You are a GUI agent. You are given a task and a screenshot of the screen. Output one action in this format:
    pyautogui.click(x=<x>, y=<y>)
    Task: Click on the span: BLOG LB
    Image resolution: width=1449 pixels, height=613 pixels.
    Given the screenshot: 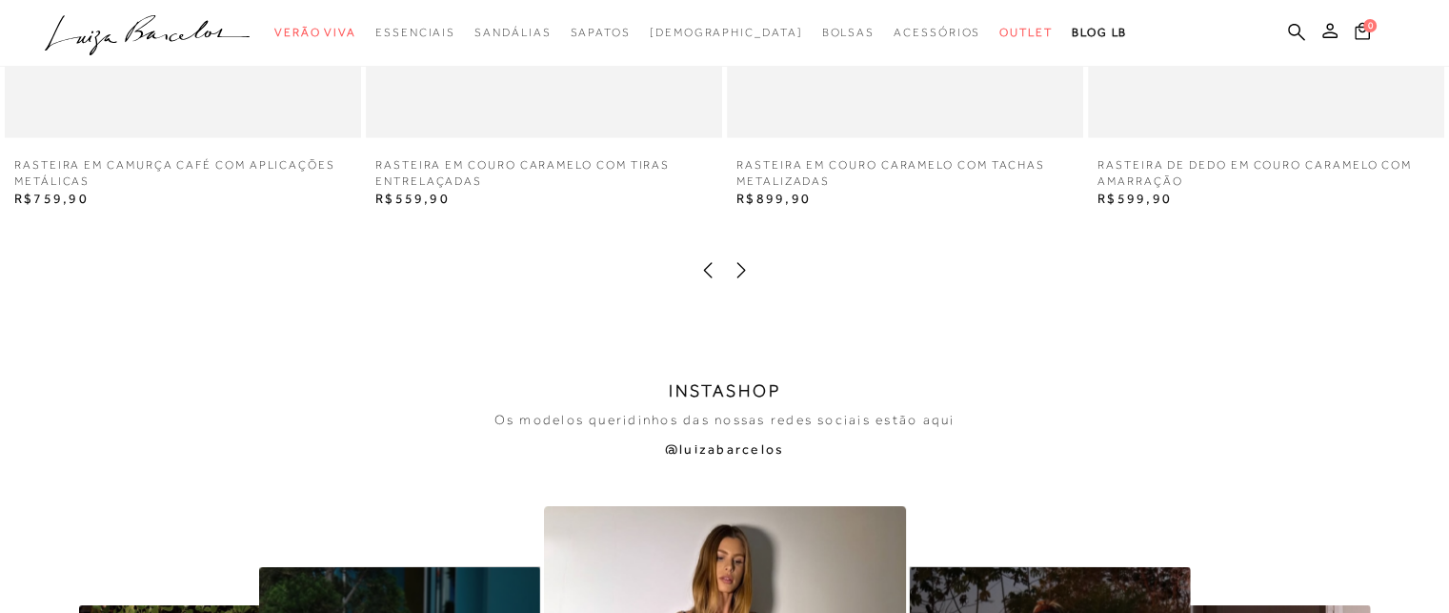 What is the action you would take?
    pyautogui.click(x=1100, y=32)
    